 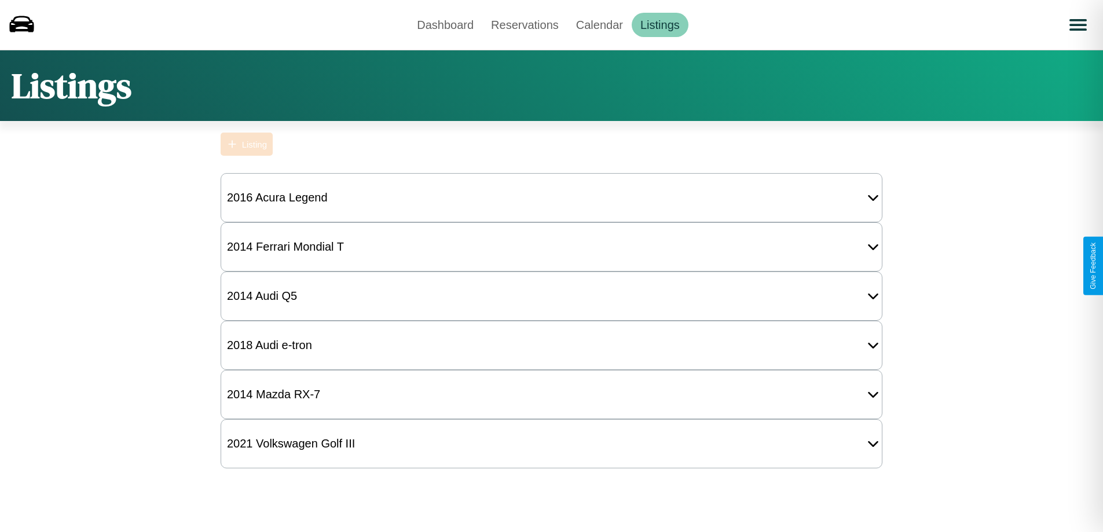 What do you see at coordinates (247, 144) in the screenshot?
I see `button: Listing` at bounding box center [247, 144].